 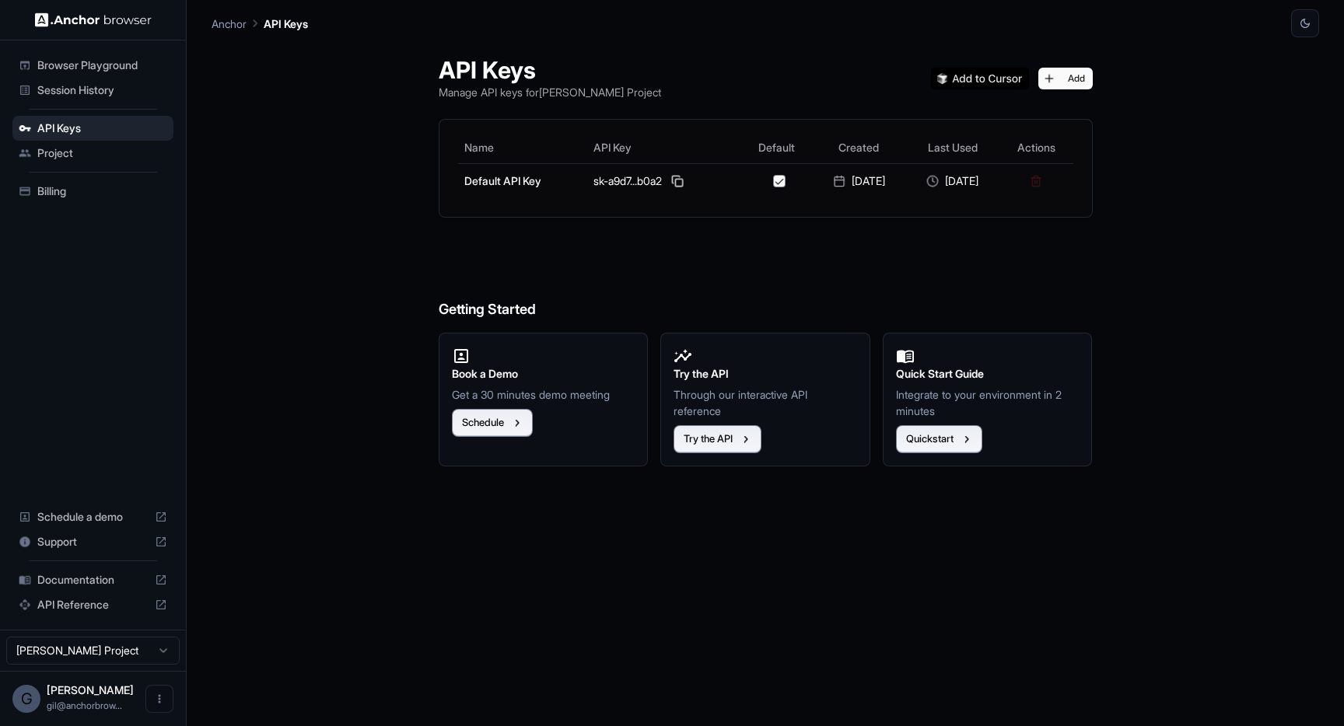 What do you see at coordinates (663, 148) in the screenshot?
I see `th: API Key` at bounding box center [663, 148].